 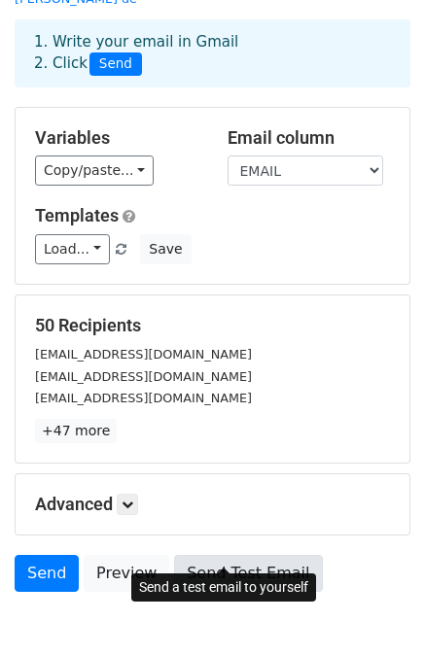 What do you see at coordinates (77, 215) in the screenshot?
I see `a: Templates` at bounding box center [77, 215].